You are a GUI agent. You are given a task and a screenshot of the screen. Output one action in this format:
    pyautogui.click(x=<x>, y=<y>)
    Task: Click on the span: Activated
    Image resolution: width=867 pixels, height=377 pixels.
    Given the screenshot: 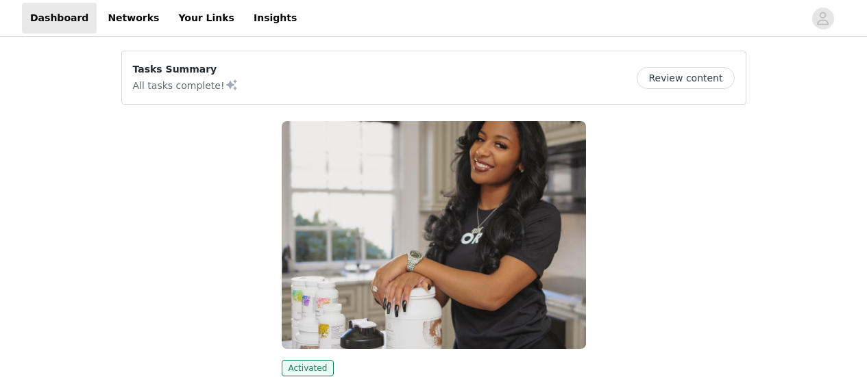 What is the action you would take?
    pyautogui.click(x=308, y=369)
    